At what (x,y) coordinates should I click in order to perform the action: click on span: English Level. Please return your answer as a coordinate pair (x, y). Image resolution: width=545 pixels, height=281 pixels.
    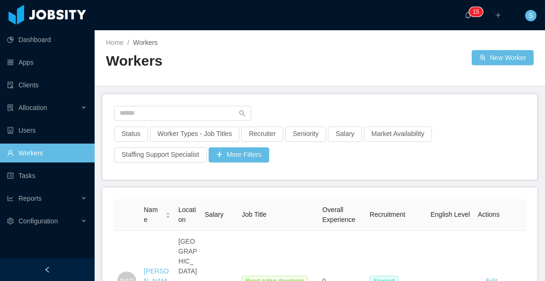
    Looking at the image, I should click on (450, 215).